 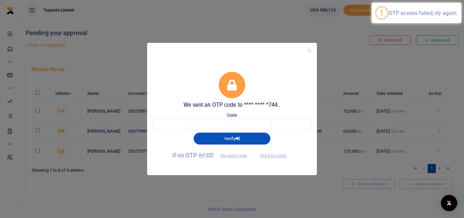 I want to click on button: Close, so click(x=309, y=50).